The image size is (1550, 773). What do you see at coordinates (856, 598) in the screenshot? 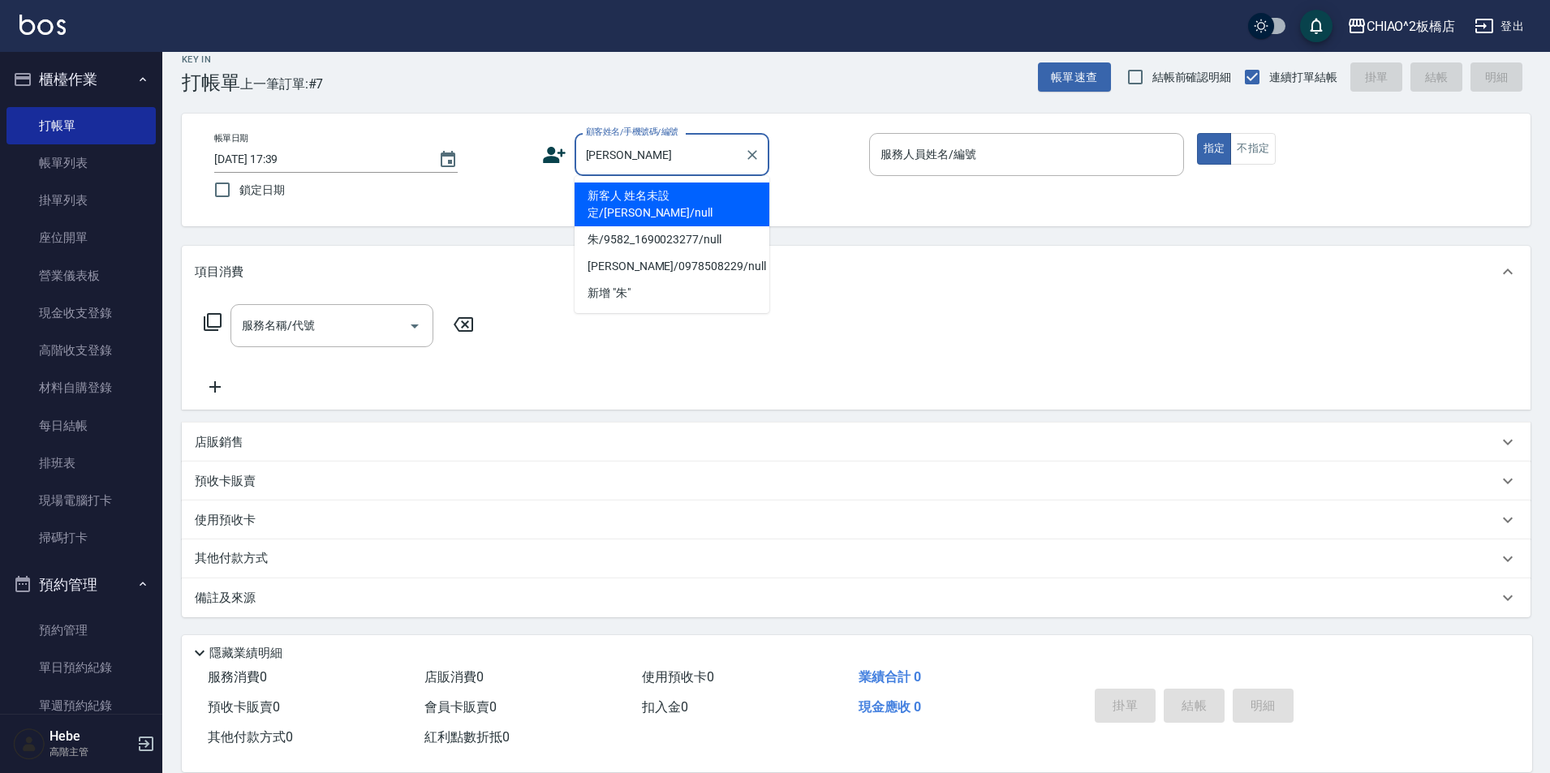
I see `div: 備註及來源` at bounding box center [856, 598].